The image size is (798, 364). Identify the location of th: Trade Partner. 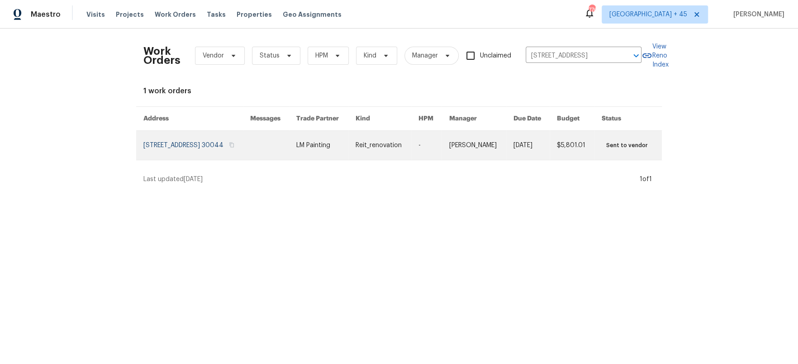
(319, 119).